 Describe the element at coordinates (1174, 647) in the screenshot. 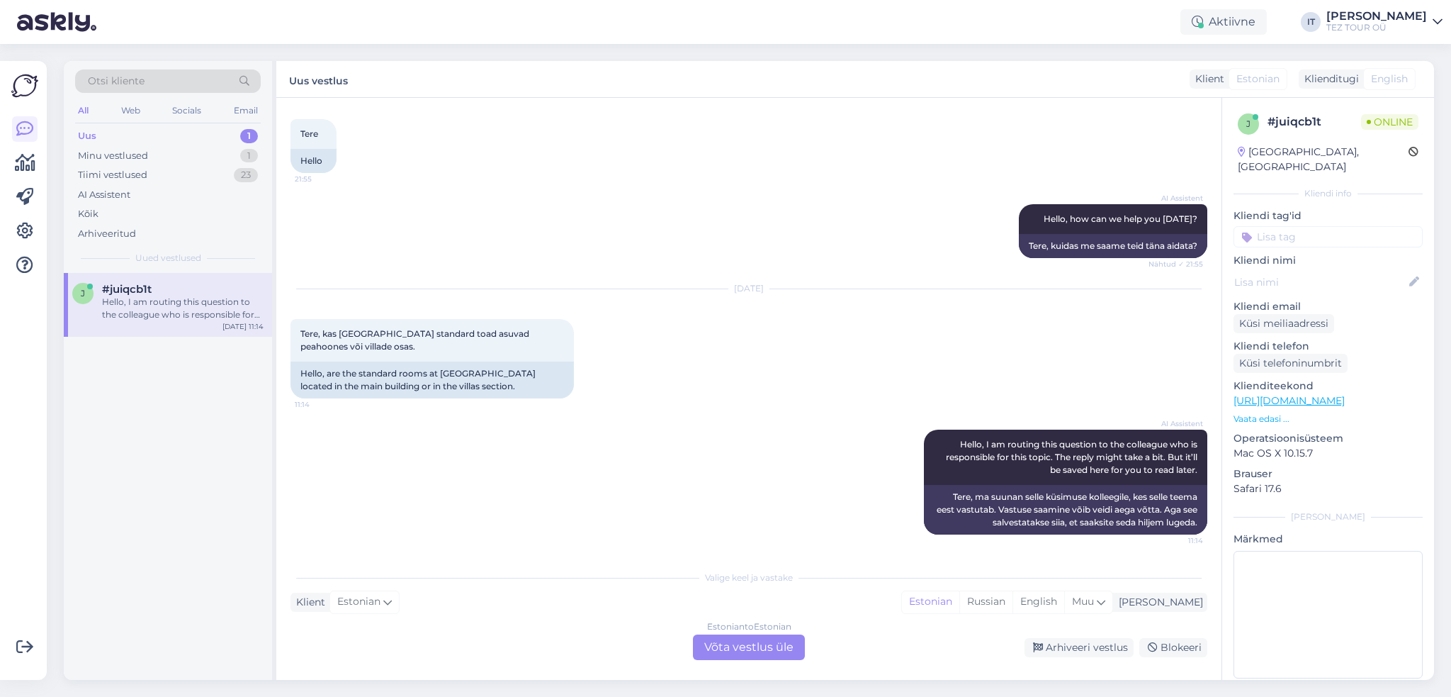

I see `div: Blokeeri` at that location.